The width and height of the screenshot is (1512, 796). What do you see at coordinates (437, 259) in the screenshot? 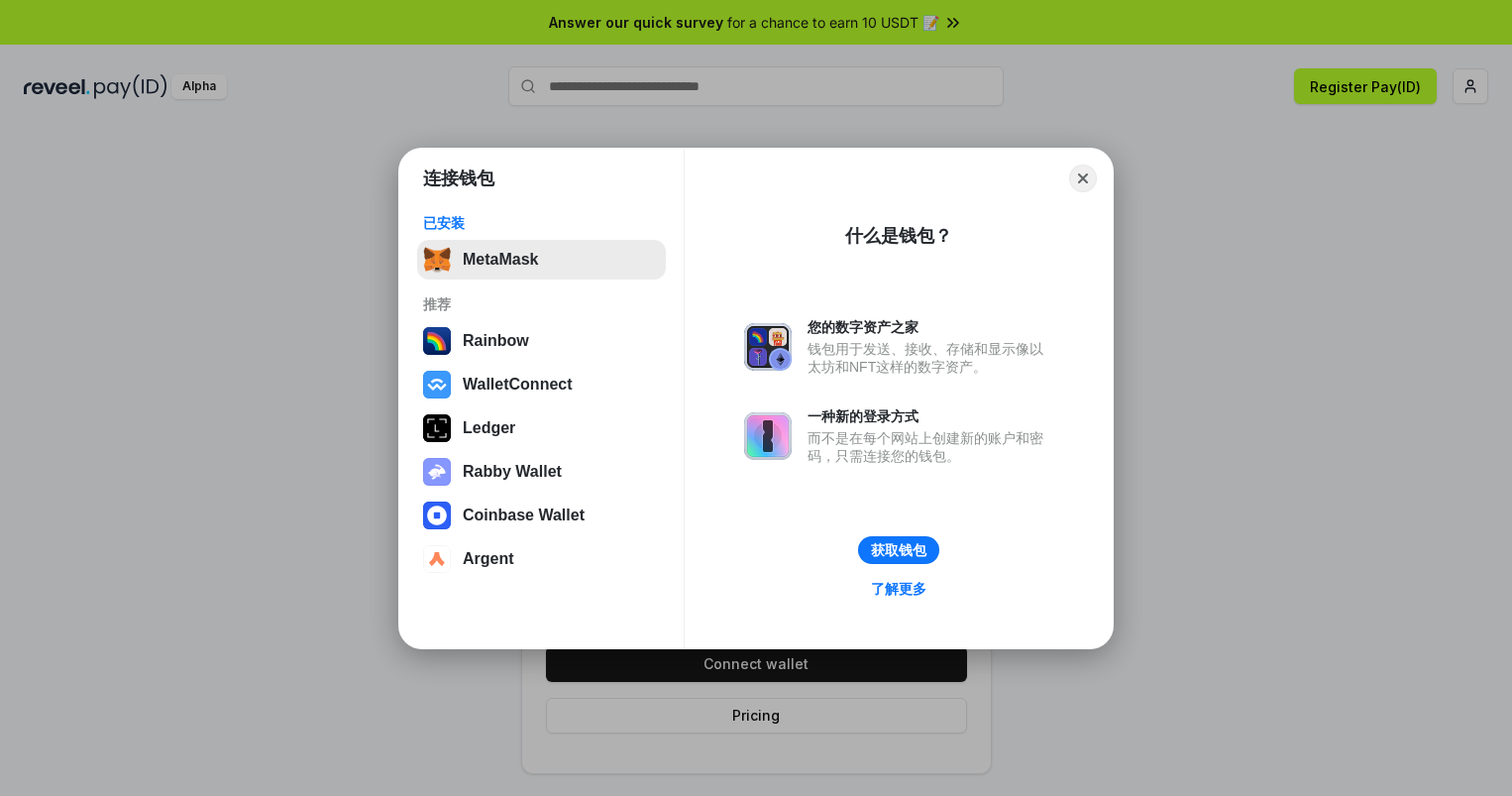
I see `img: svg+xml,%3Csvg%20fill%3D%22none%22%20height%3D%2233%22%20viewBox%3D%220%200%2035%2033%22%20width%...` at bounding box center [437, 259].